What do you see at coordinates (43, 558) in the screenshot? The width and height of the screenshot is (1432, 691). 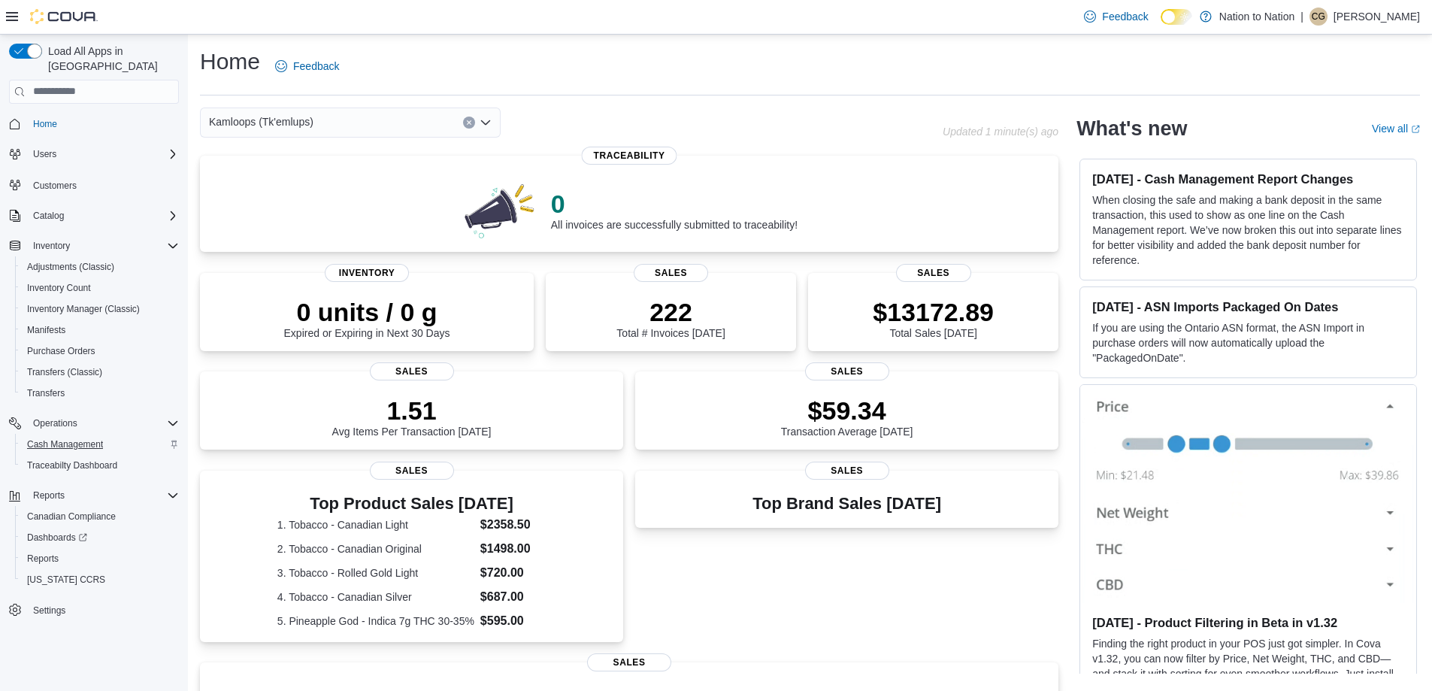 I see `a: Reports` at bounding box center [43, 558].